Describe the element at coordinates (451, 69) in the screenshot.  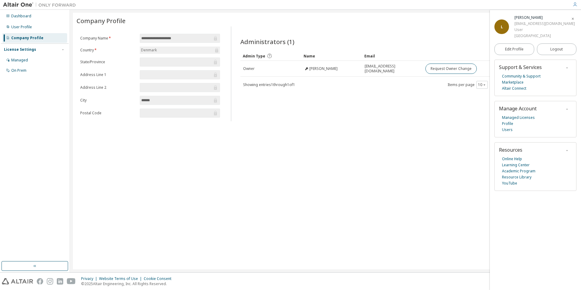
I see `button: Request Owner Change` at that location.